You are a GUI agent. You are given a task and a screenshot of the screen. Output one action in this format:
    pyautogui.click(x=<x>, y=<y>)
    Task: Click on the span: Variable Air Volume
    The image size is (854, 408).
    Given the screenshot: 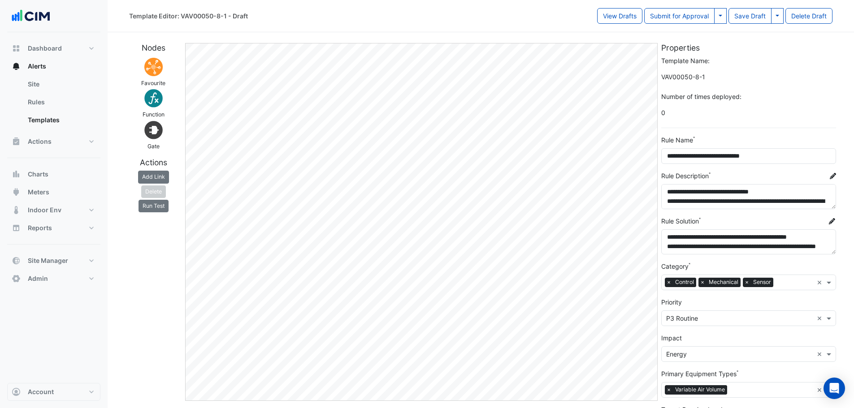 What is the action you would take?
    pyautogui.click(x=700, y=390)
    